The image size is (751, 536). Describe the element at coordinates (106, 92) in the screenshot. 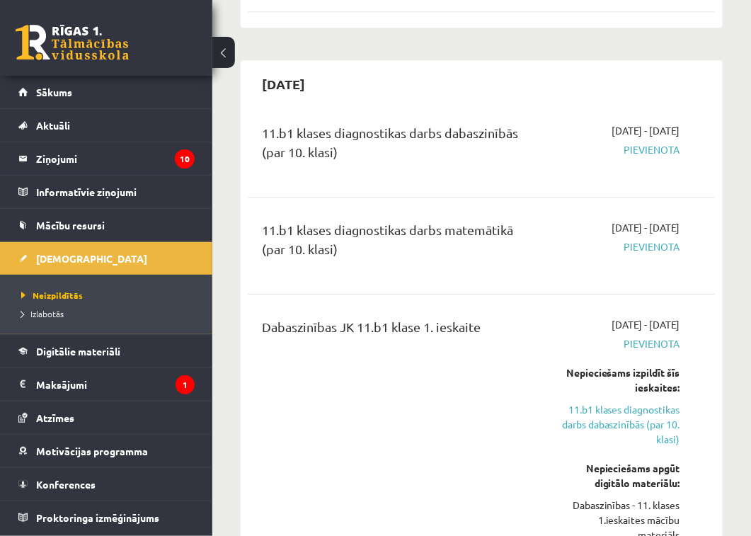

I see `a: Sākums` at that location.